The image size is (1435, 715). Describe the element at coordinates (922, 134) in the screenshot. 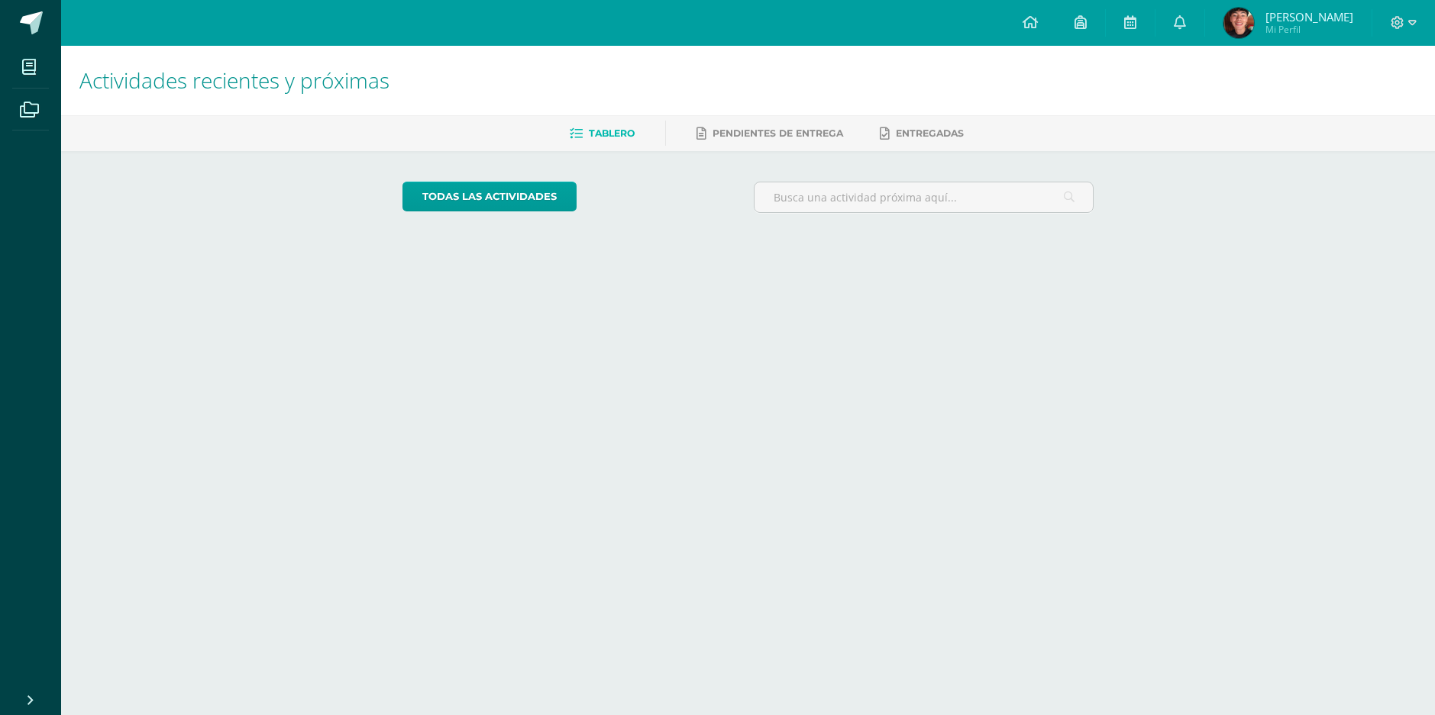

I see `a: Entregadas` at that location.